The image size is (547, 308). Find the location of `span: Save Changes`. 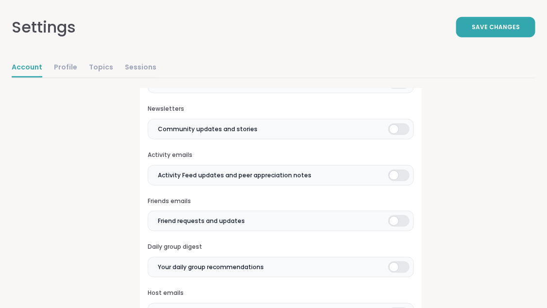

span: Save Changes is located at coordinates (495, 27).